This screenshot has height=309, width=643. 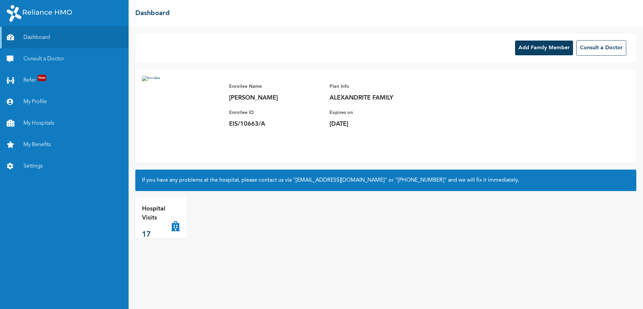 What do you see at coordinates (39, 13) in the screenshot?
I see `img: RelianceHMO's Logo` at bounding box center [39, 13].